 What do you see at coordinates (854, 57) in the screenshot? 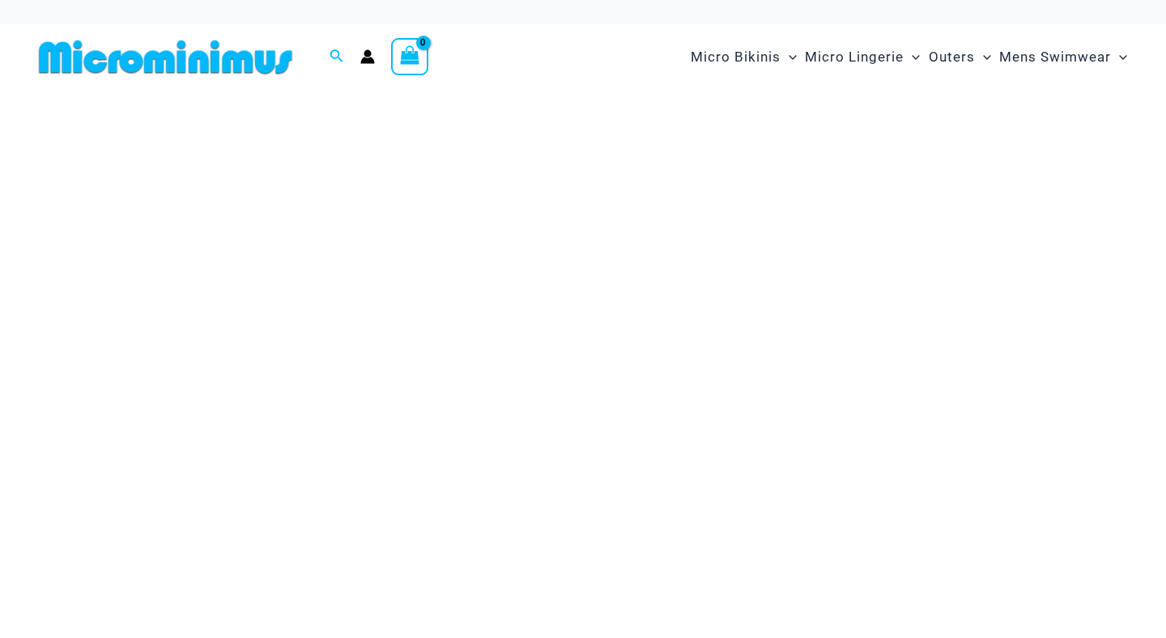
I see `span: Micro Lingerie` at bounding box center [854, 57].